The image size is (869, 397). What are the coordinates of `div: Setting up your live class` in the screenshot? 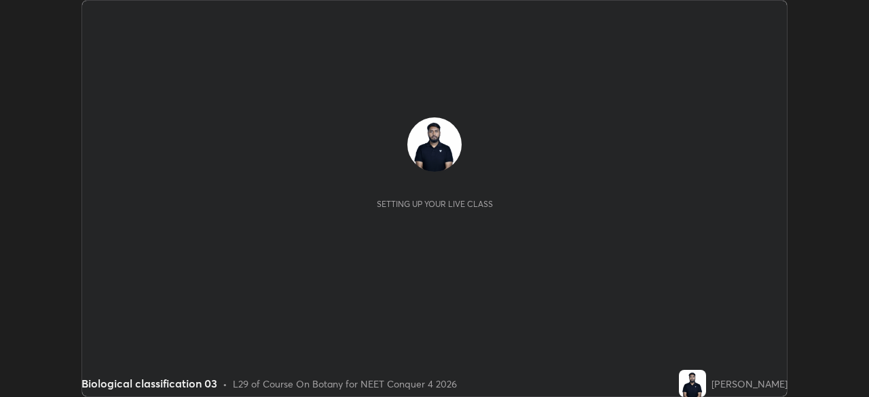 It's located at (435, 204).